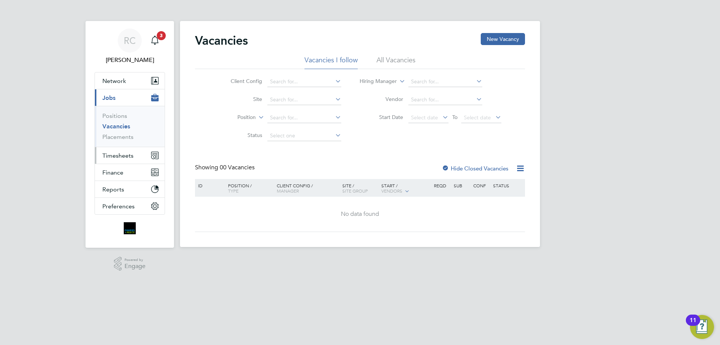 This screenshot has height=345, width=720. What do you see at coordinates (118, 137) in the screenshot?
I see `a: Placements` at bounding box center [118, 137].